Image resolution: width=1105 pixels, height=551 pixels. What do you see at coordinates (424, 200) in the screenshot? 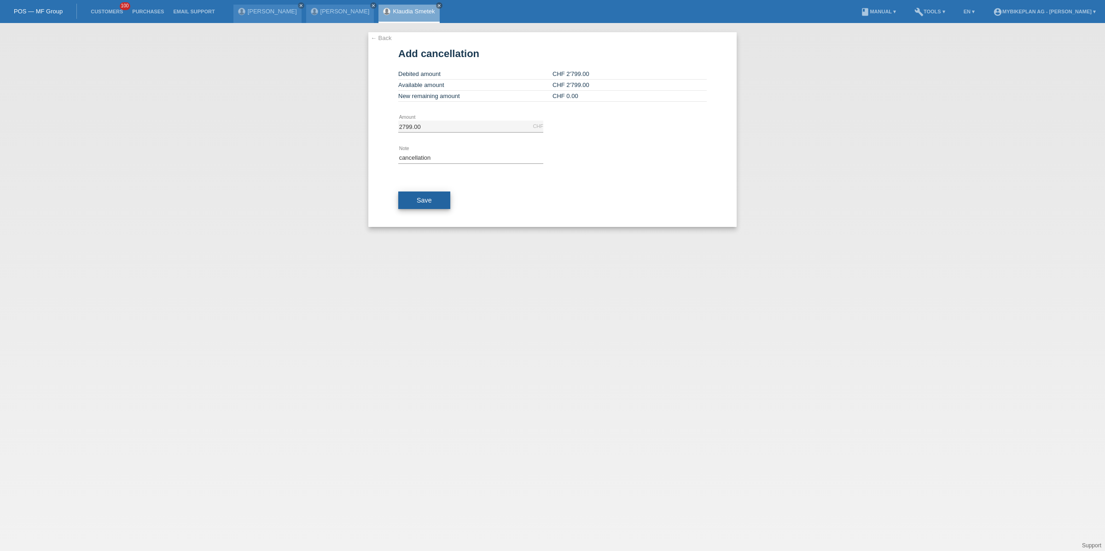
I see `button: Save` at bounding box center [424, 200].